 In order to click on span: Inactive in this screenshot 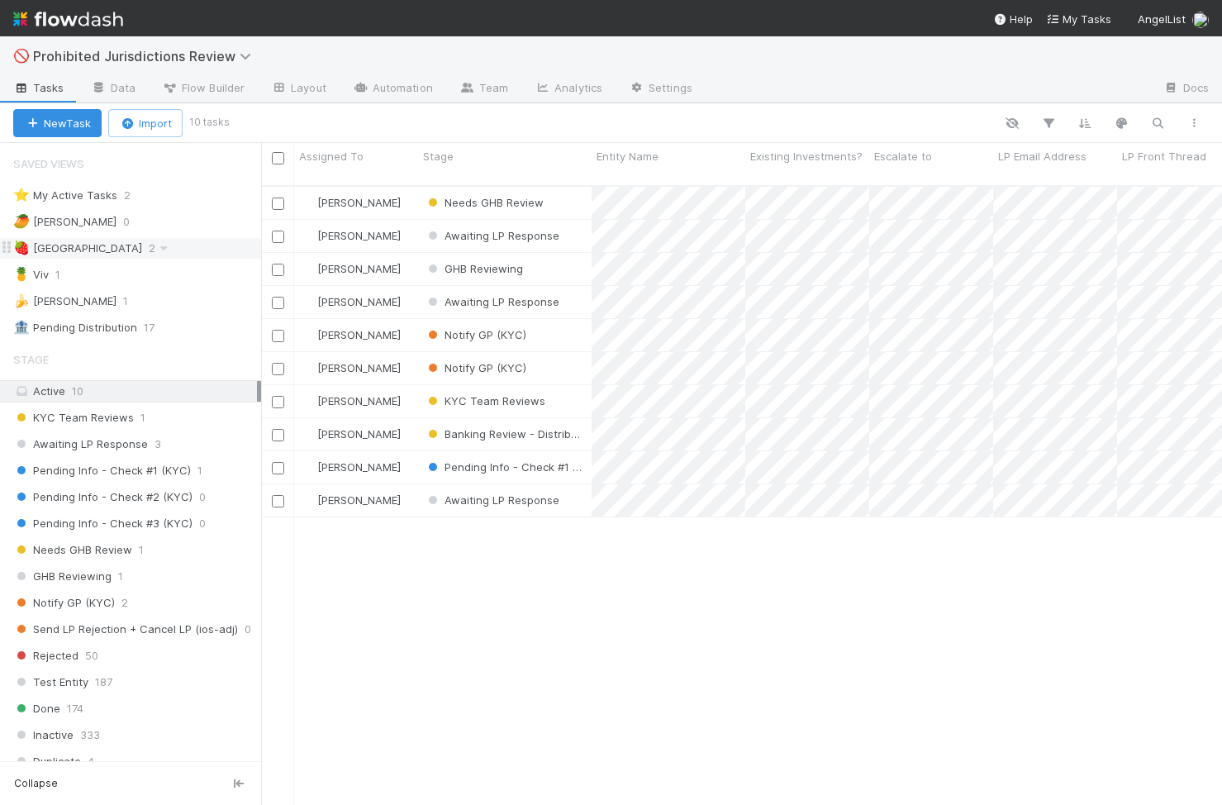, I will do `click(43, 734)`.